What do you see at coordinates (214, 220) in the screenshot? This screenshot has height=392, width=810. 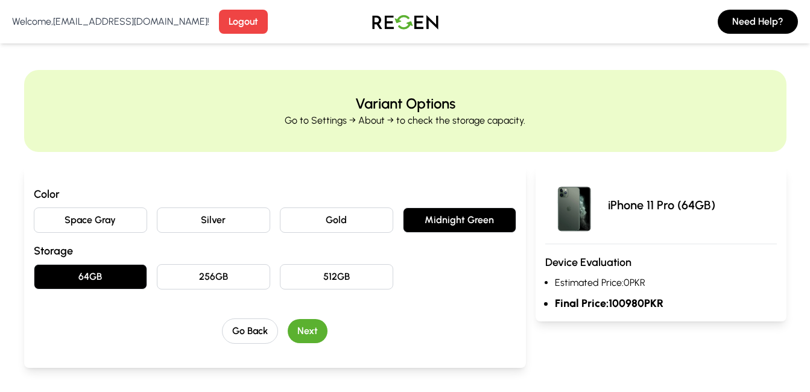 I see `button: Silver` at bounding box center [214, 220].